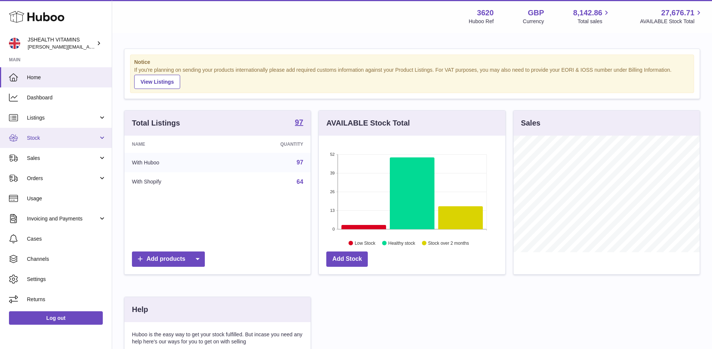 Image resolution: width=712 pixels, height=349 pixels. What do you see at coordinates (62, 138) in the screenshot?
I see `span: Stock` at bounding box center [62, 138].